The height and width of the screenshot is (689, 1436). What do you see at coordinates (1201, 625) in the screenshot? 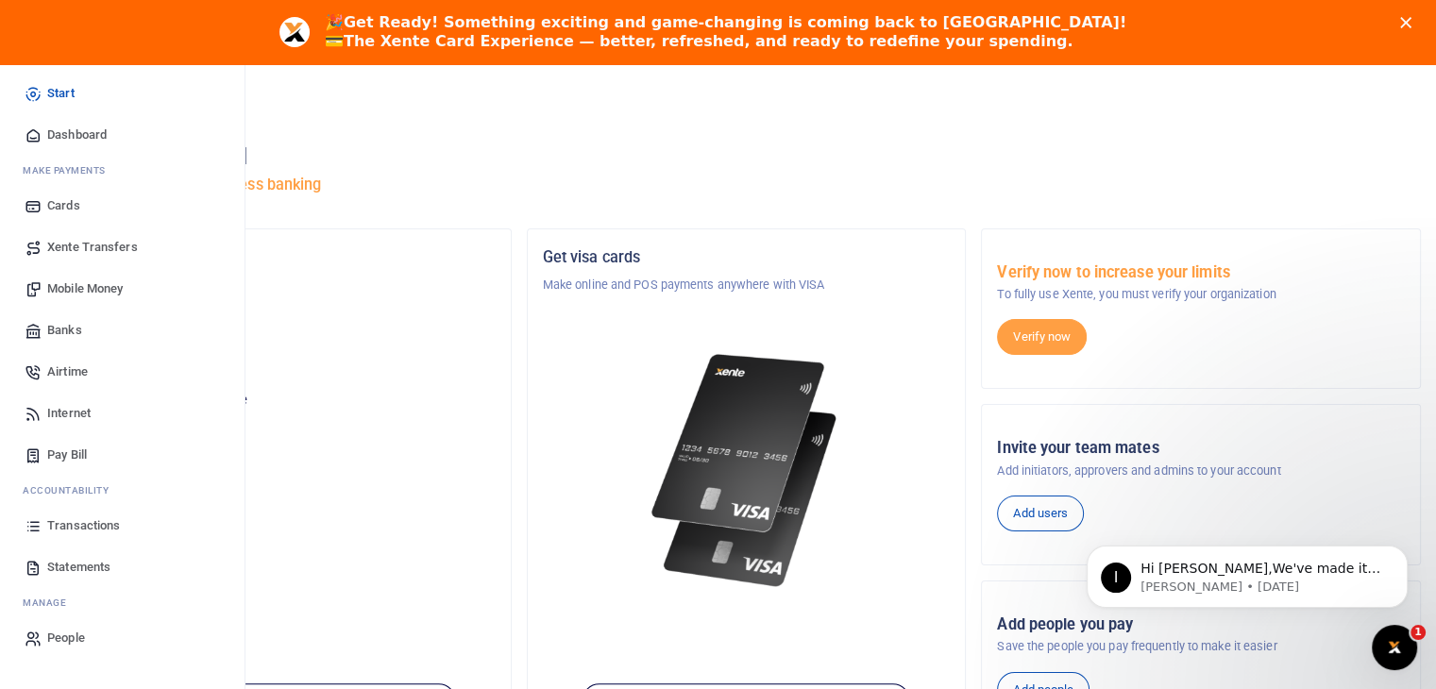
I see `h5: Add people you pay` at bounding box center [1201, 625].